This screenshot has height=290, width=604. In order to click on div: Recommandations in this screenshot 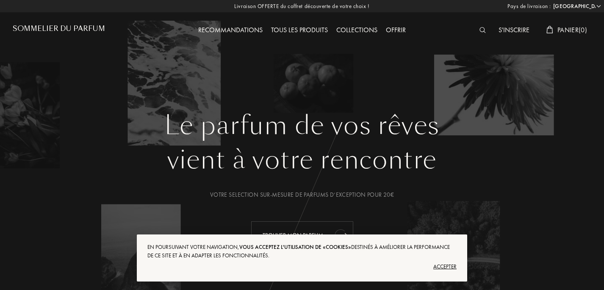, I will do `click(231, 31)`.